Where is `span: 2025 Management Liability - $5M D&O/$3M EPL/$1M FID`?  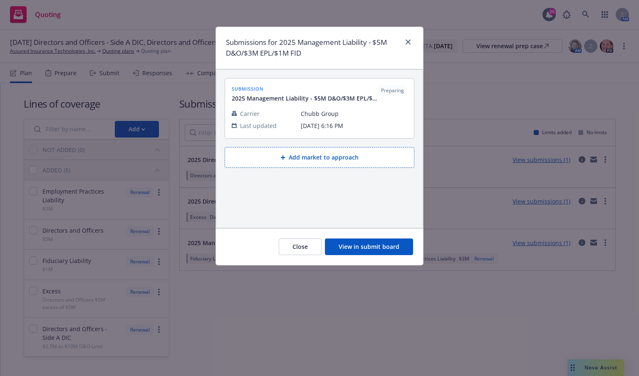
span: 2025 Management Liability - $5M D&O/$3M EPL/$1M FID is located at coordinates (304, 98).